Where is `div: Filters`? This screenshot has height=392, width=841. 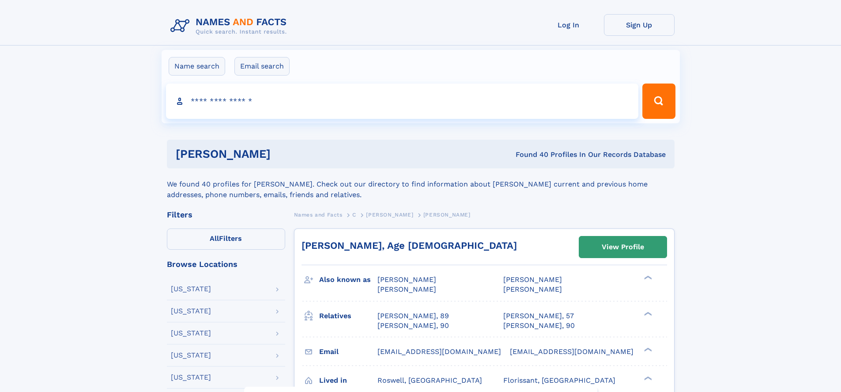
div: Filters is located at coordinates (226, 215).